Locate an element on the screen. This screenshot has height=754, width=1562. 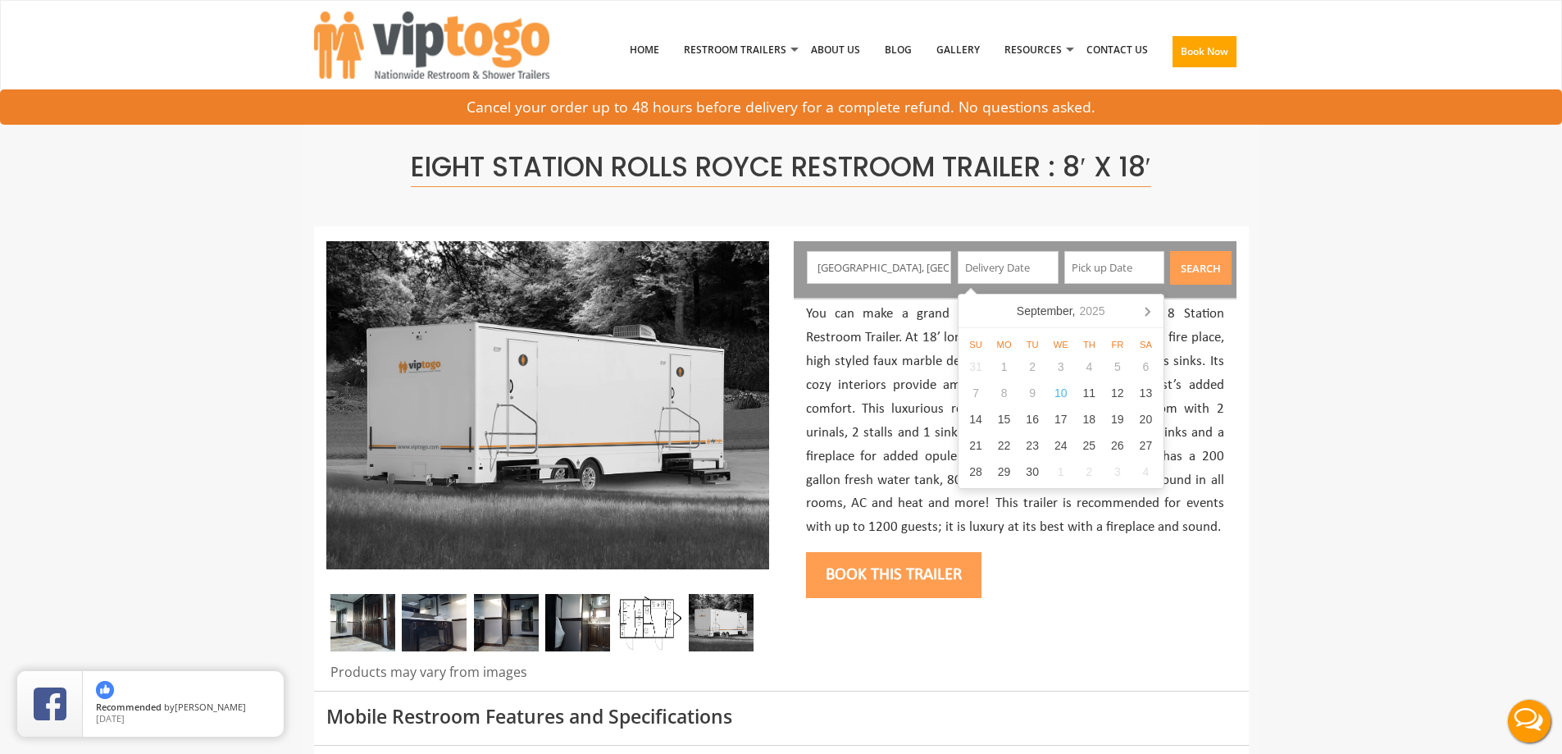
div: Th is located at coordinates (1089, 344).